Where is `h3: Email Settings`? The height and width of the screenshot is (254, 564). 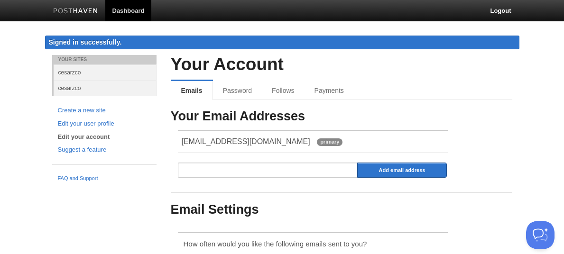
h3: Email Settings is located at coordinates (341, 210).